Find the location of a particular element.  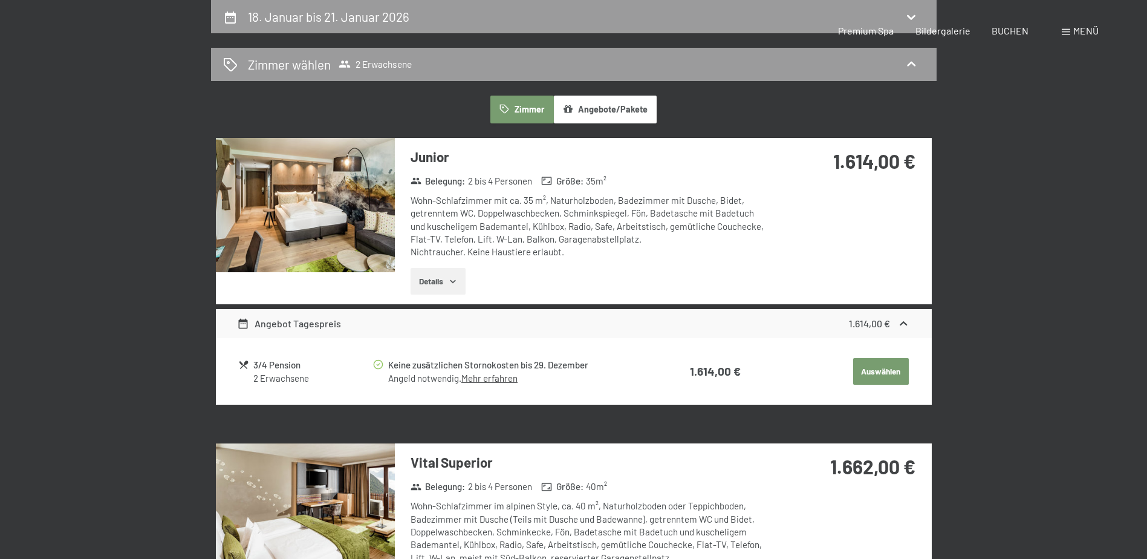

div: Angebot Tagespreis1.614,00 € is located at coordinates (574, 323).